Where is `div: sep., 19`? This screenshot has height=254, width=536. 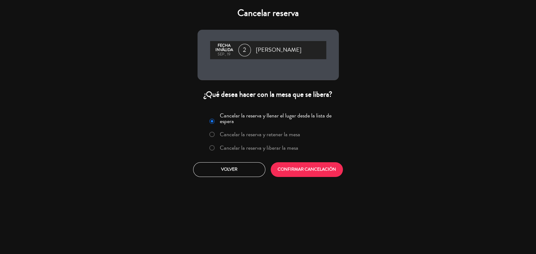
div: sep., 19 is located at coordinates (224, 55).